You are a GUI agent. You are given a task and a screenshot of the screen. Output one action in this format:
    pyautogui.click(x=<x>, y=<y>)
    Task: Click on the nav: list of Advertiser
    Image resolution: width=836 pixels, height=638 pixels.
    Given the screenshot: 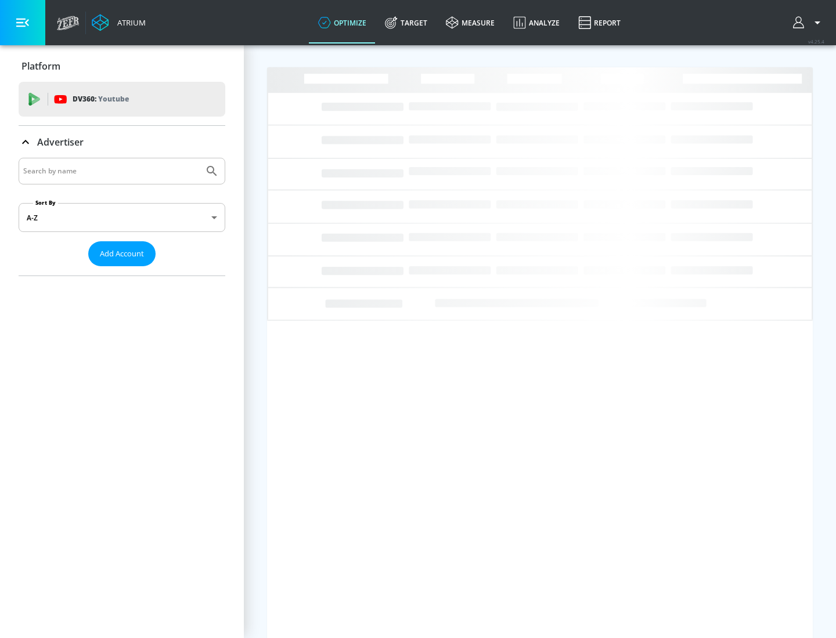 What is the action you would take?
    pyautogui.click(x=122, y=271)
    